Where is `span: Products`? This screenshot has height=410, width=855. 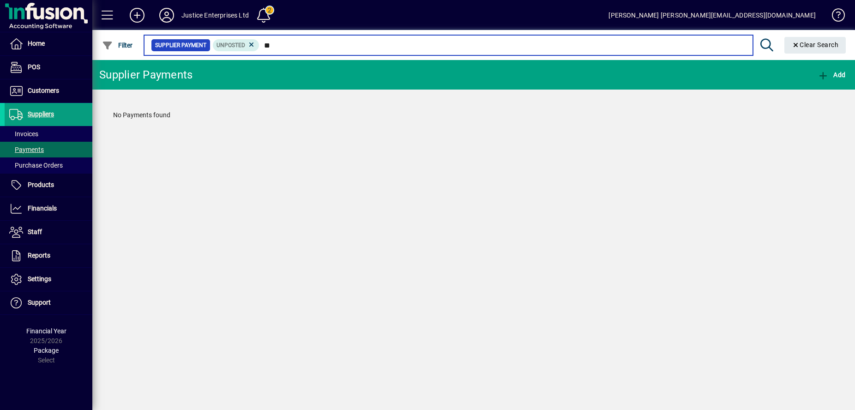
span: Products is located at coordinates (41, 185).